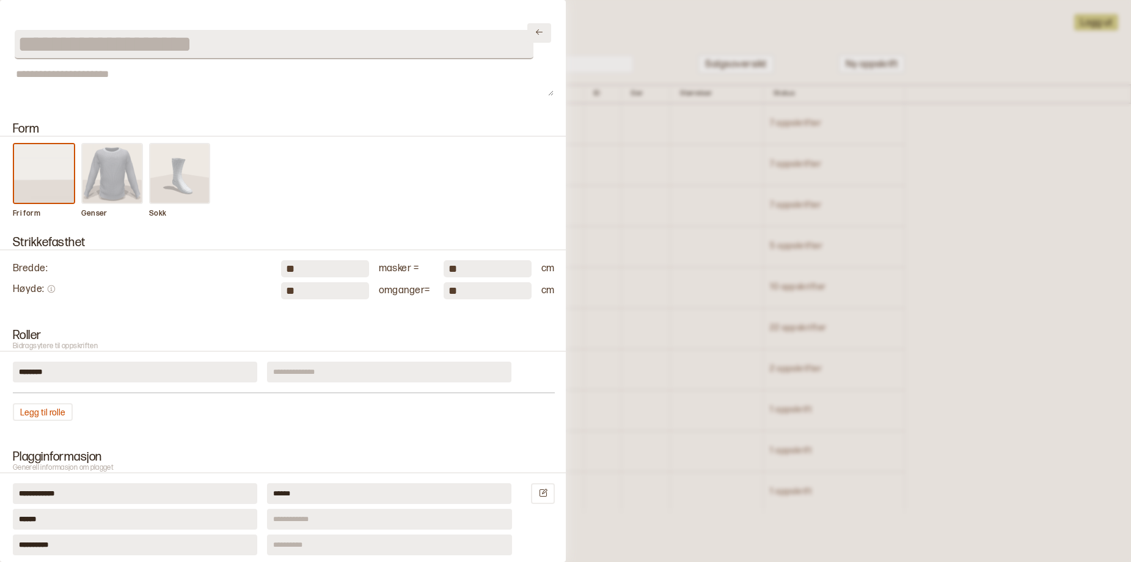  What do you see at coordinates (142, 269) in the screenshot?
I see `div: Bredde :` at bounding box center [142, 269].